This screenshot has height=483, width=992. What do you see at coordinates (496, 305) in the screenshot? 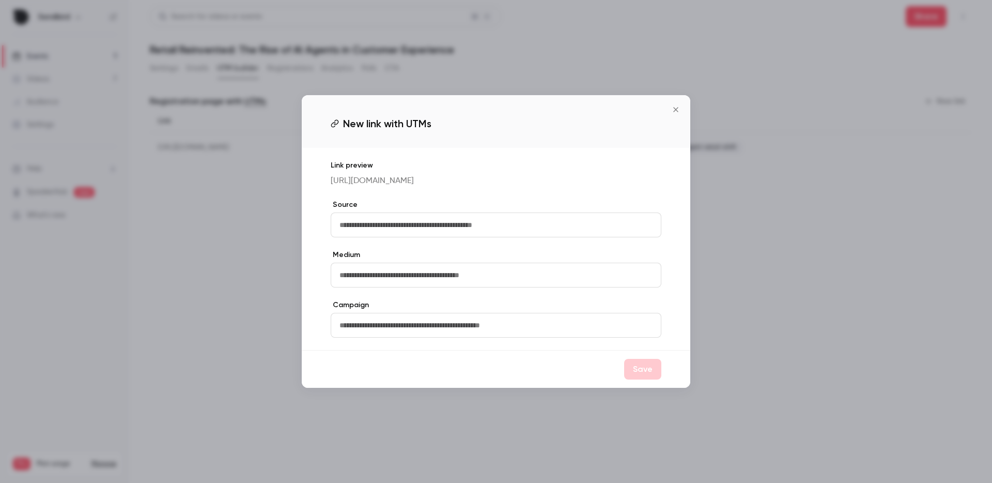
I see `label: Campaign` at bounding box center [496, 305].